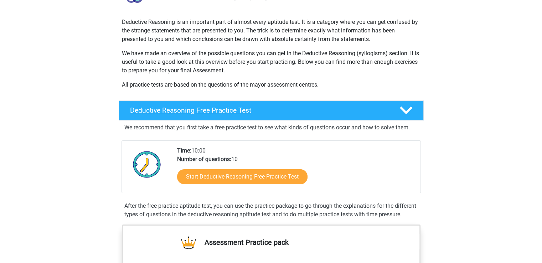 This screenshot has width=542, height=263. What do you see at coordinates (296, 170) in the screenshot?
I see `div: 10:00 10` at bounding box center [296, 170].